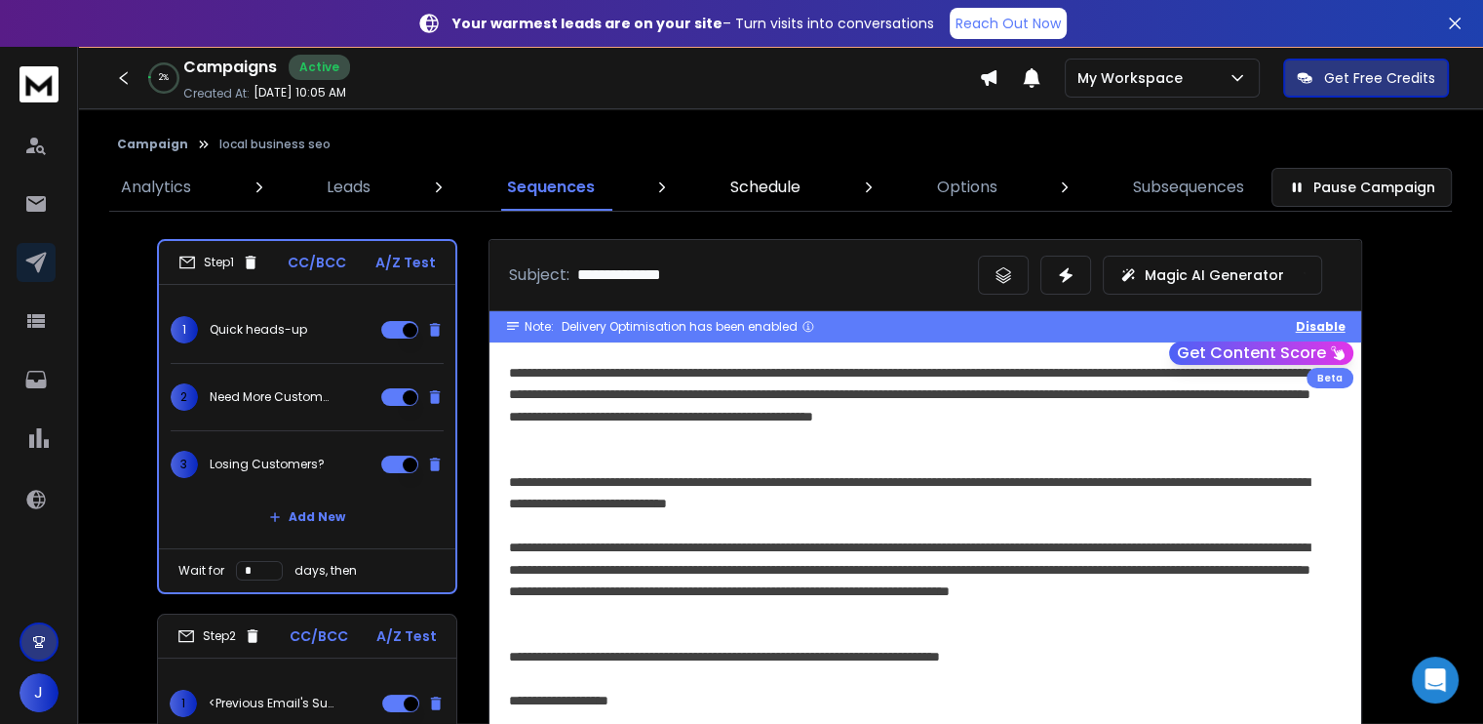 The width and height of the screenshot is (1483, 724). I want to click on strong: Your warmest leads are on your site, so click(587, 23).